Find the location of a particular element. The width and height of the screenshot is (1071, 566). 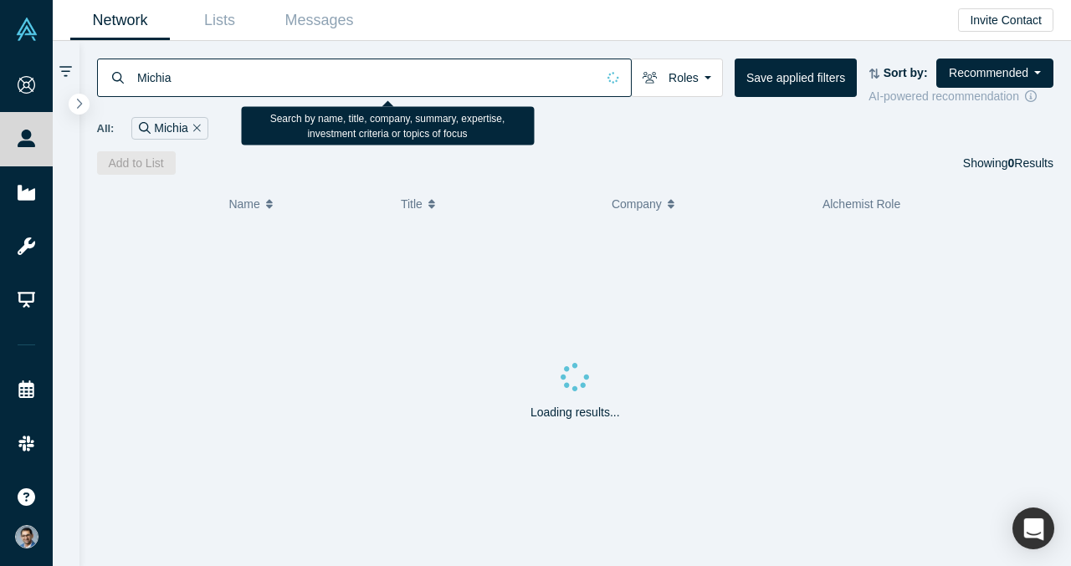

button: Name is located at coordinates (305, 204).